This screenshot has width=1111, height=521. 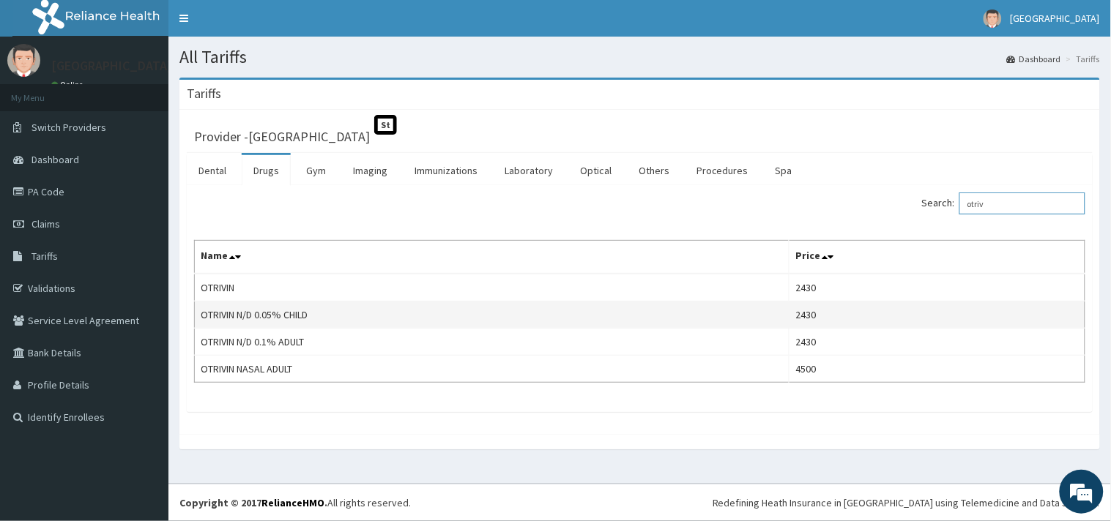 What do you see at coordinates (639, 502) in the screenshot?
I see `footer: All rights reserved.` at bounding box center [639, 502].